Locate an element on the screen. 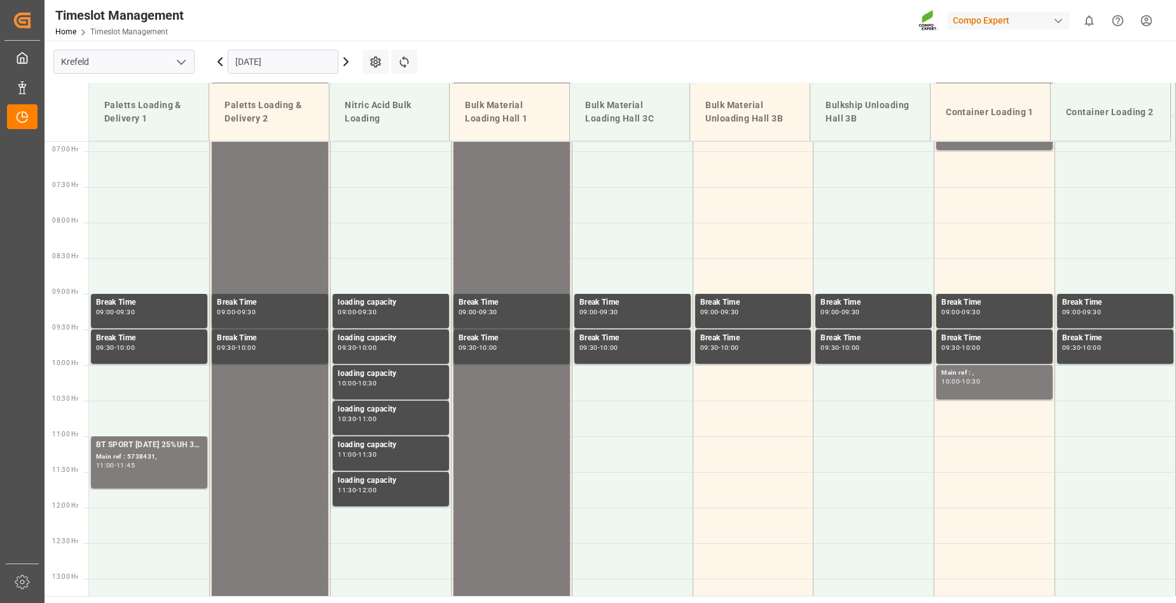 The height and width of the screenshot is (603, 1176). div: Loading Capacity is located at coordinates (270, 89).